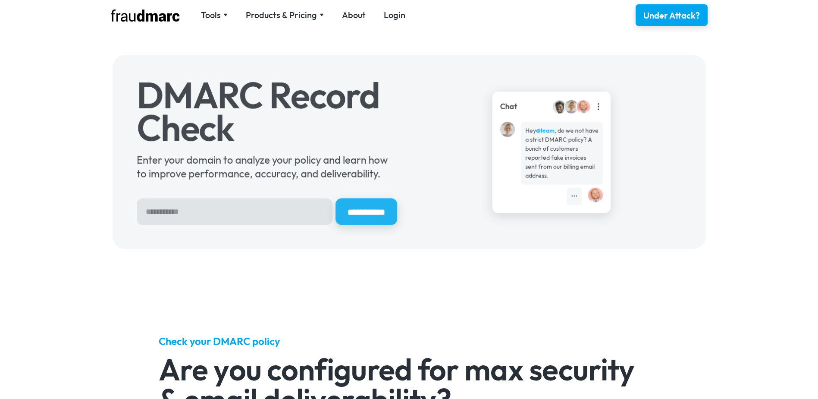 The width and height of the screenshot is (818, 399). Describe the element at coordinates (672, 16) in the screenshot. I see `div: Under Attack?` at that location.